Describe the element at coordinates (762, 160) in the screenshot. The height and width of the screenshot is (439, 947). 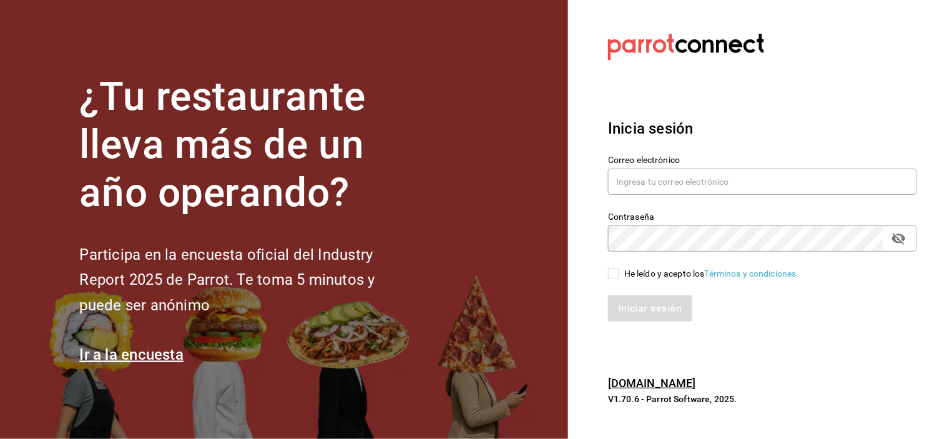
I see `label: Correo electrónico` at that location.